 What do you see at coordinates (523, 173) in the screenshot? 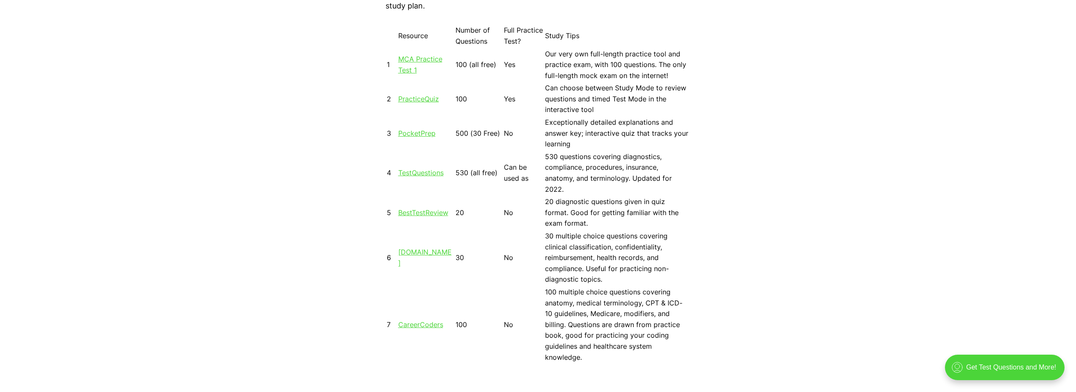
I see `td: Can be used as` at bounding box center [523, 173].